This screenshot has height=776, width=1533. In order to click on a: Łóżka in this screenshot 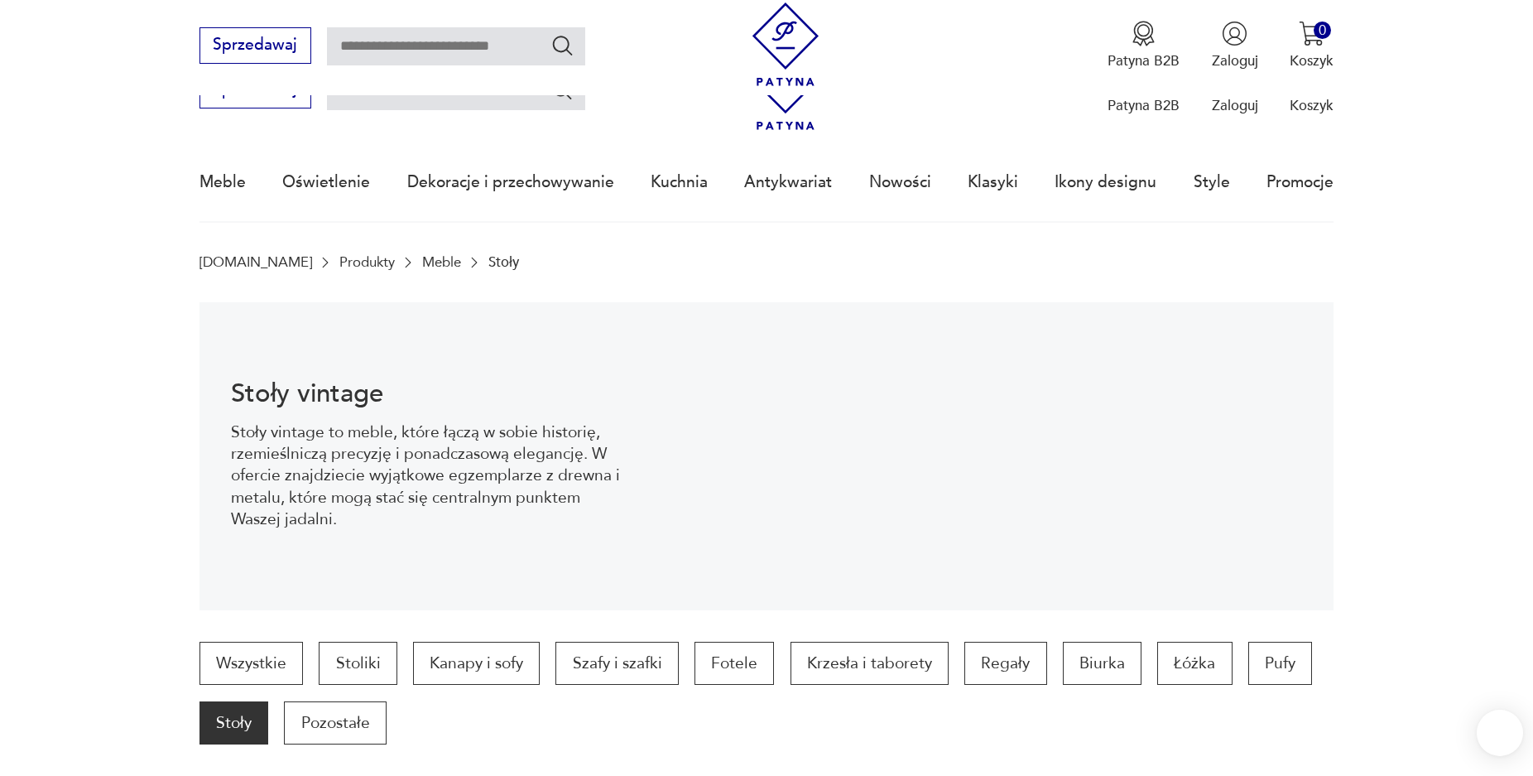, I will do `click(1194, 663)`.